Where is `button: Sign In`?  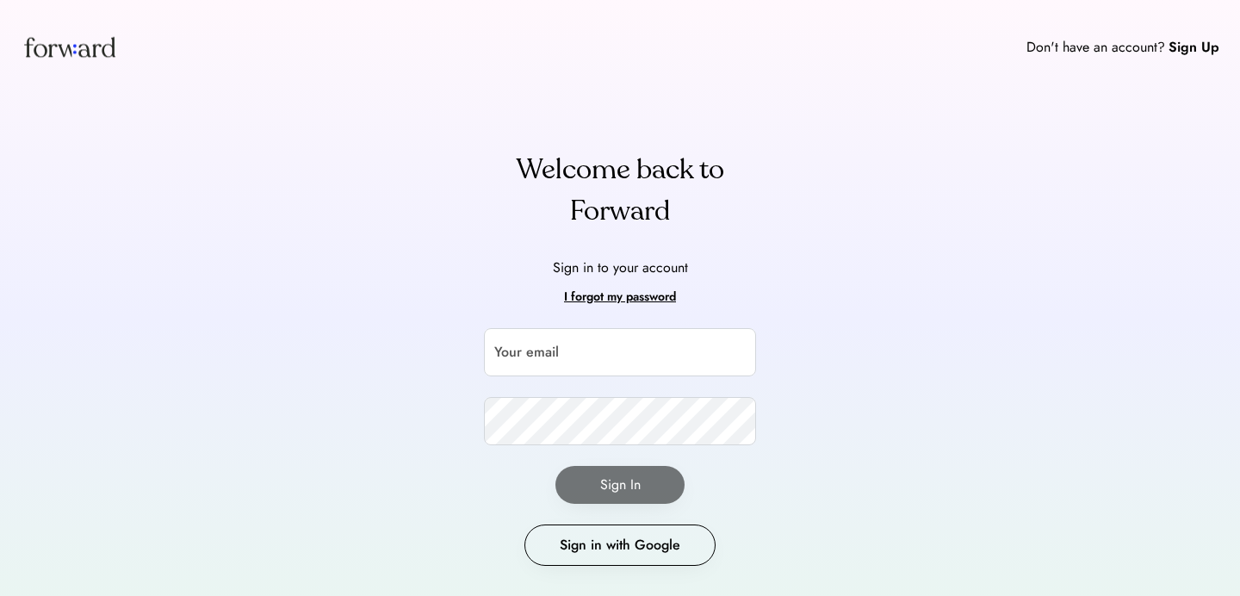 button: Sign In is located at coordinates (620, 485).